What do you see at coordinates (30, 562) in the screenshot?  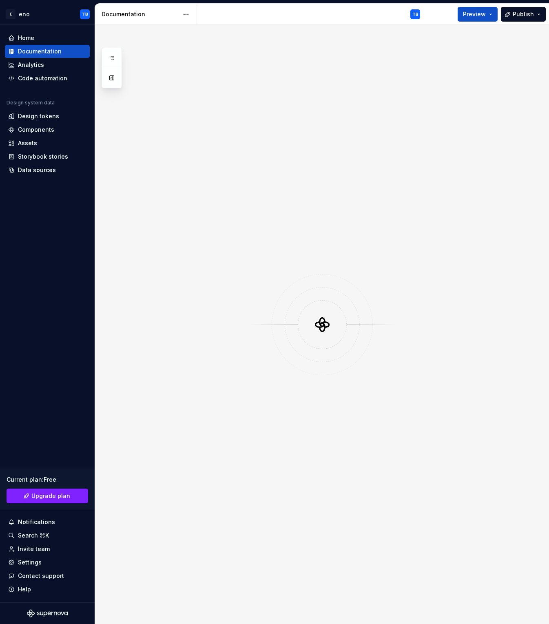 I see `div: Settings` at bounding box center [30, 562].